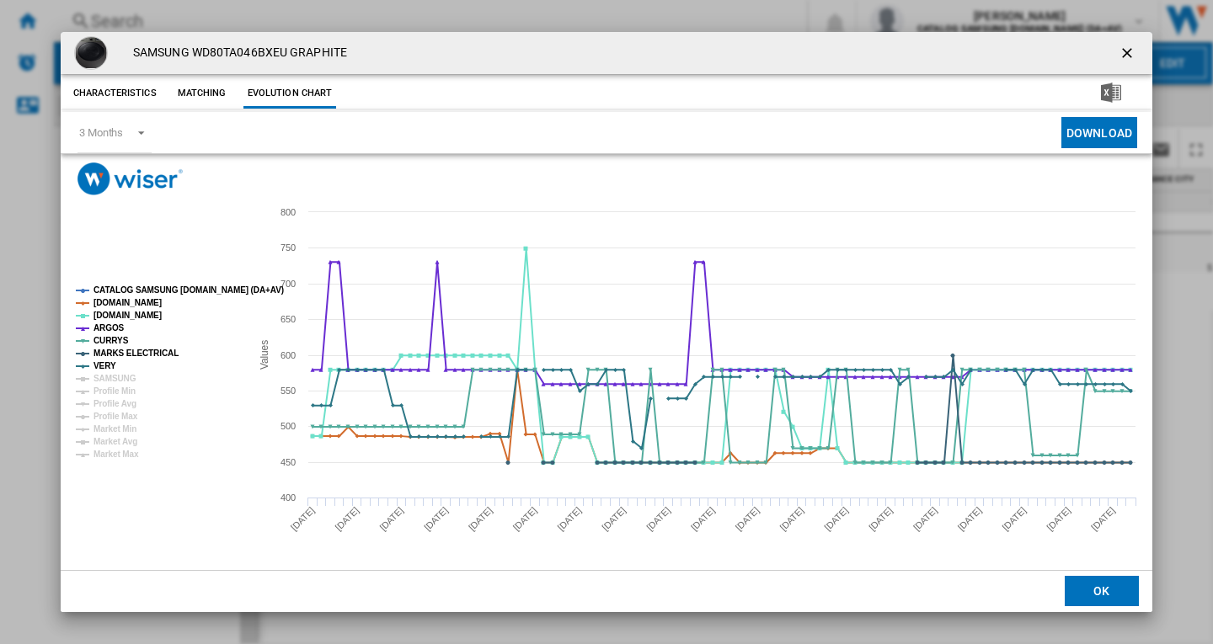 Image resolution: width=1213 pixels, height=644 pixels. Describe the element at coordinates (115, 391) in the screenshot. I see `tspan: Profile Min` at that location.